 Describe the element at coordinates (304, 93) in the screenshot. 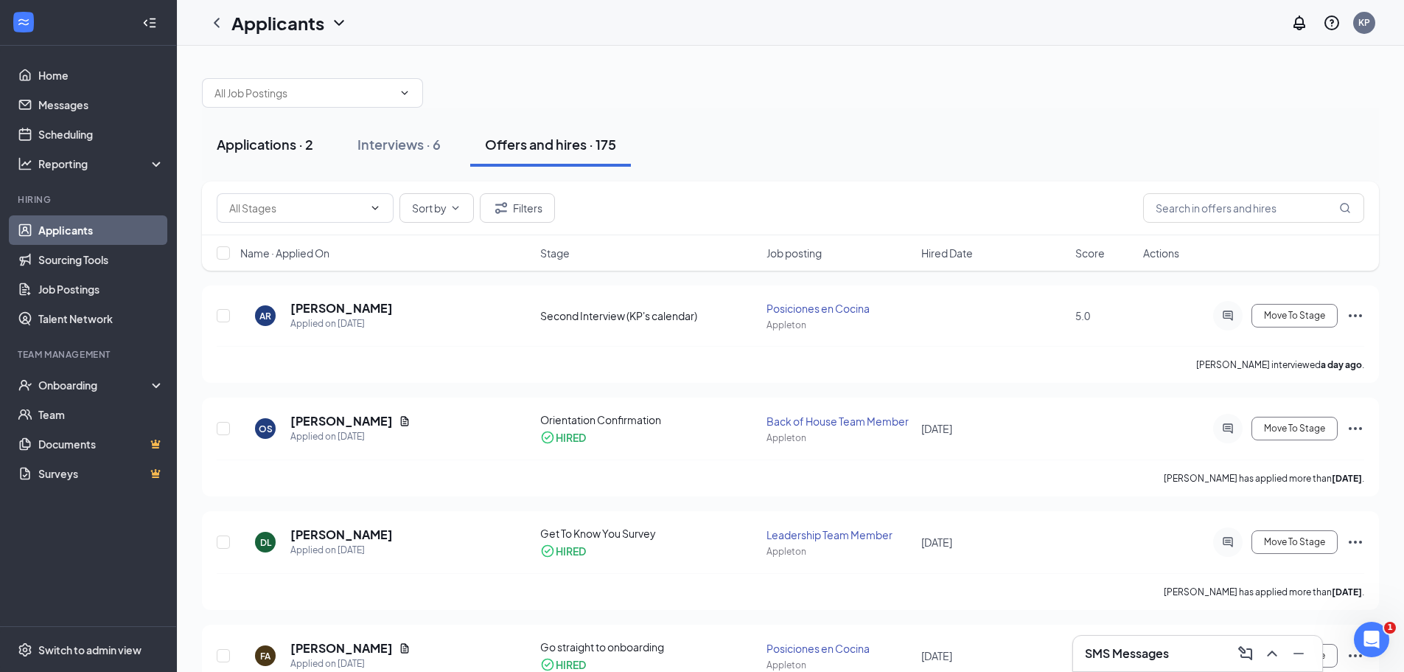

I see `input: All Job Postings` at that location.